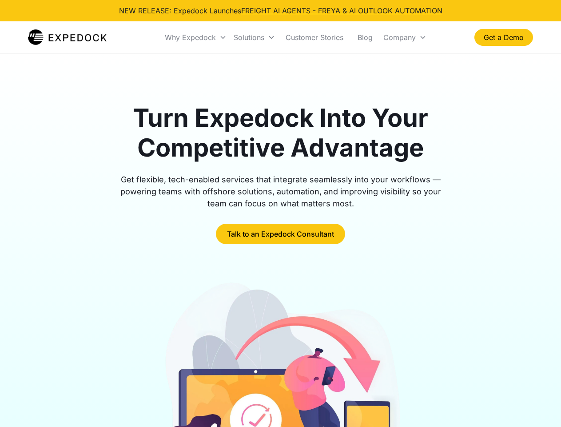 This screenshot has height=427, width=561. I want to click on a: Customer Stories, so click(315, 37).